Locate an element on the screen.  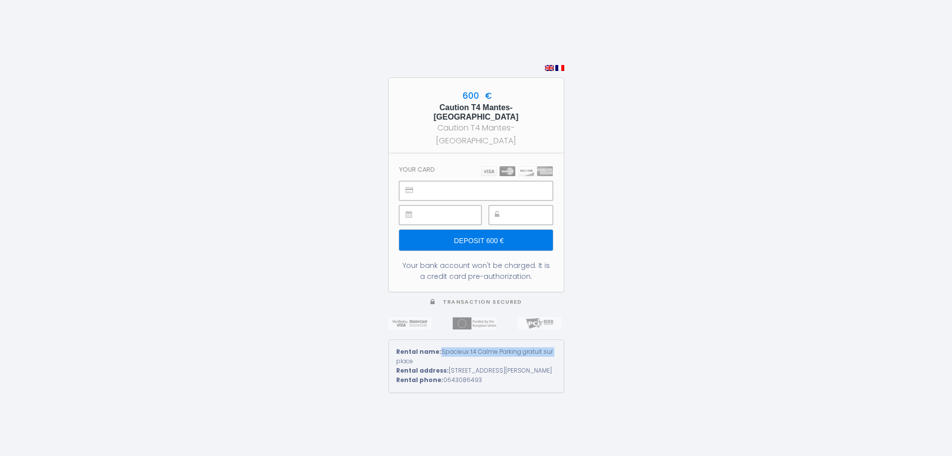
span: Transaction secured is located at coordinates (482, 301).